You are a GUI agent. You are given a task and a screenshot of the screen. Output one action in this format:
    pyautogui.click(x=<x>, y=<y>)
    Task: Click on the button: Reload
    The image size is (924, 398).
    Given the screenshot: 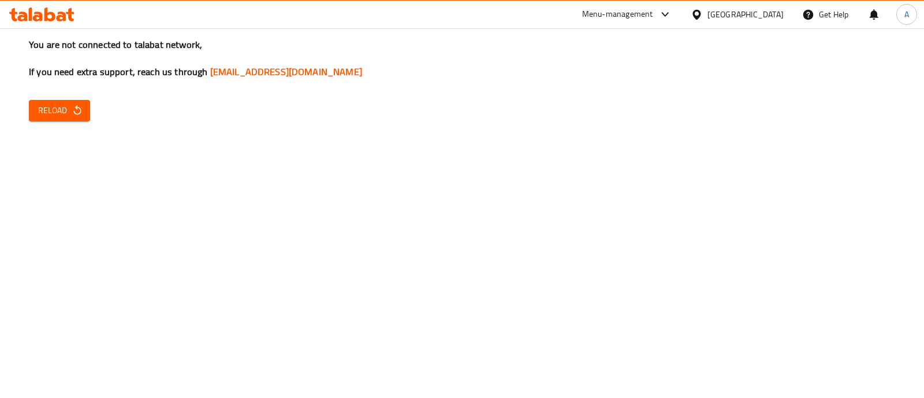 What is the action you would take?
    pyautogui.click(x=59, y=110)
    